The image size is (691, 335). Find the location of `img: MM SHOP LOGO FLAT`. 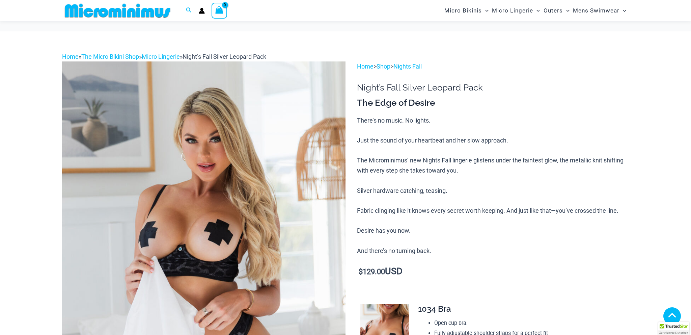

img: MM SHOP LOGO FLAT is located at coordinates (117, 10).